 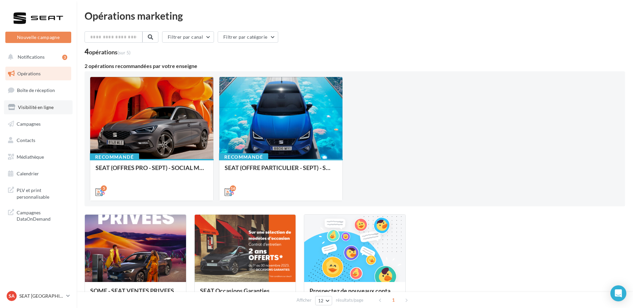 I want to click on span: SA, so click(x=12, y=296).